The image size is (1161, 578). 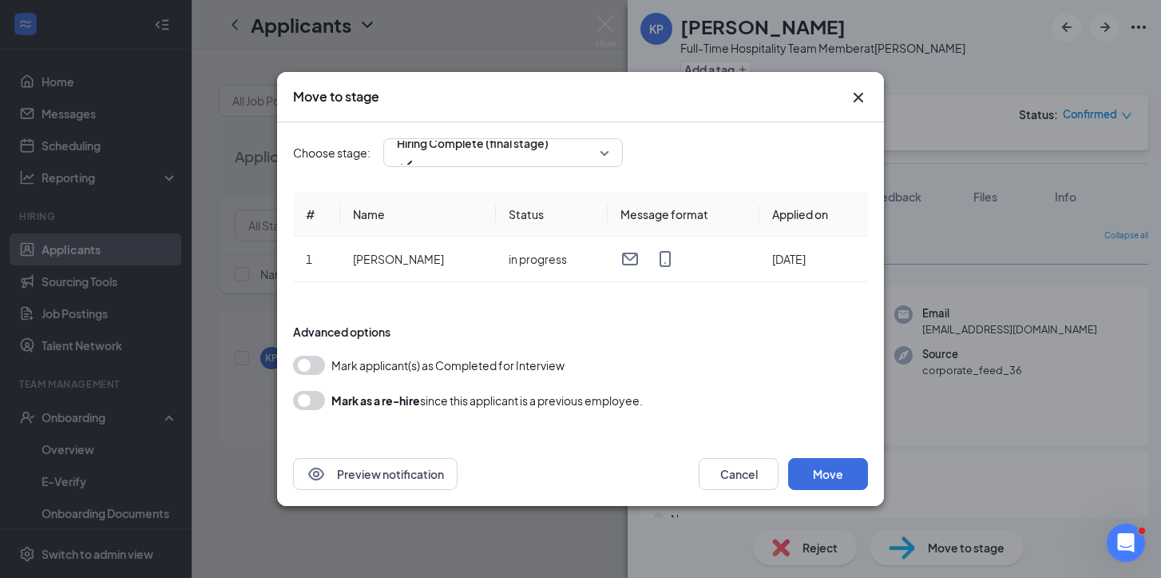 What do you see at coordinates (859, 97) in the screenshot?
I see `button: Close` at bounding box center [859, 97].